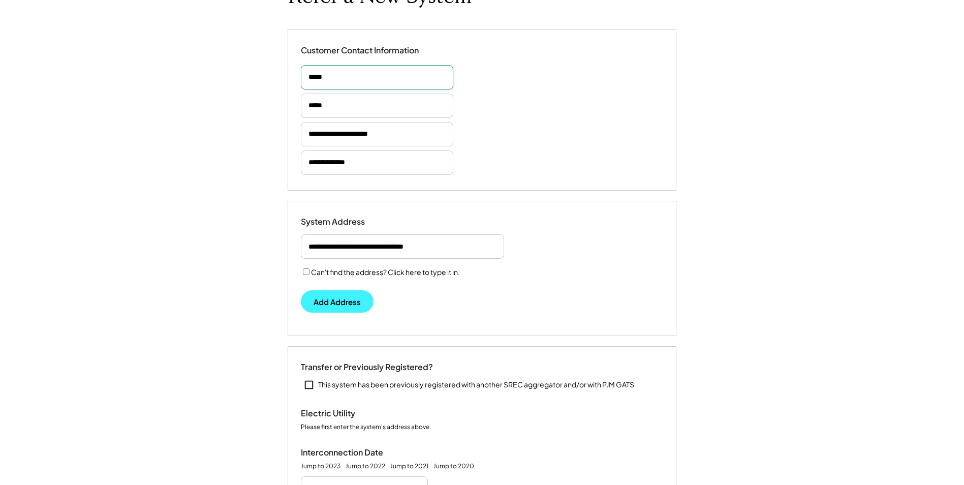  I want to click on div: Transfer or Previously Registered?, so click(367, 367).